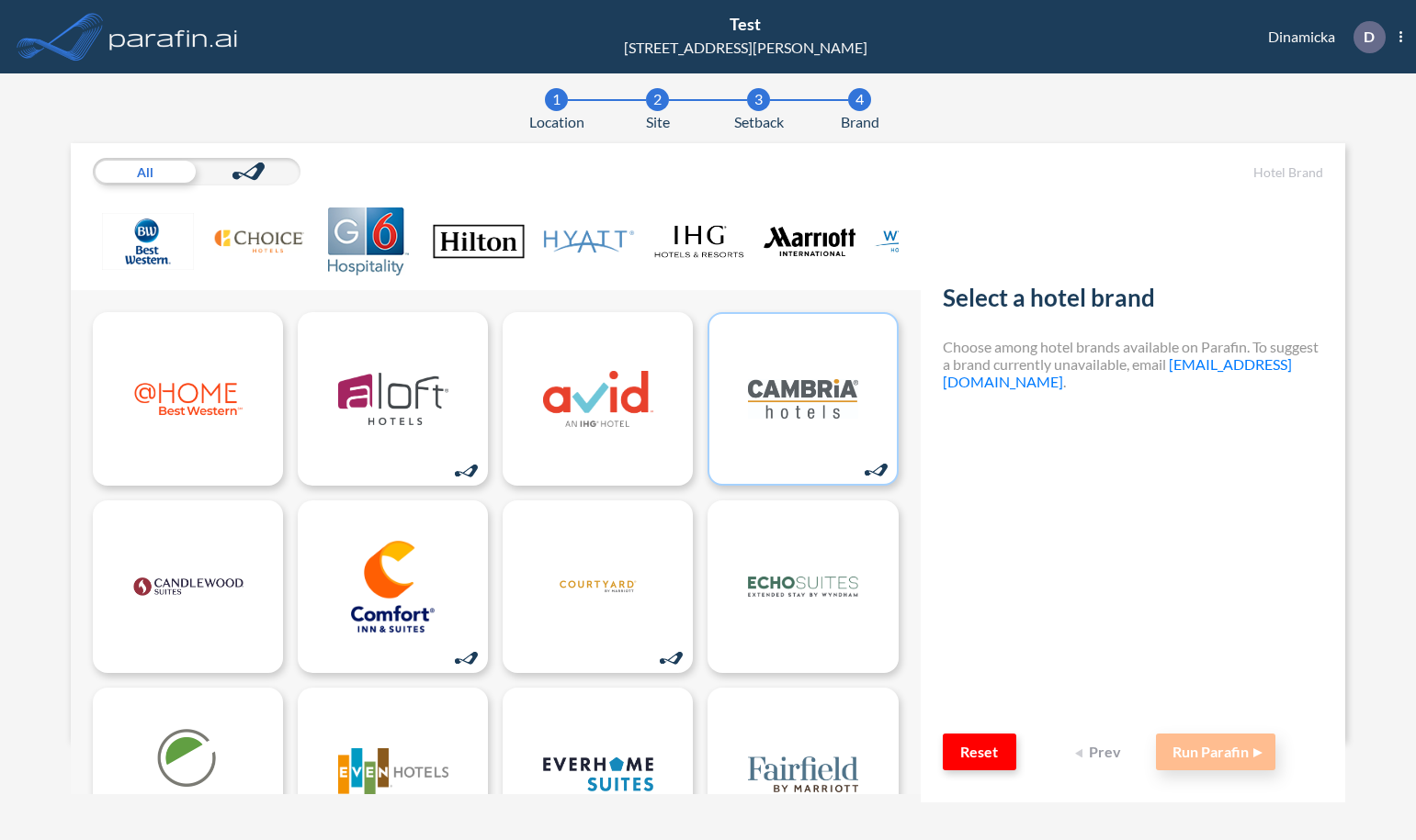 The image size is (1416, 840). I want to click on div: 1, so click(556, 100).